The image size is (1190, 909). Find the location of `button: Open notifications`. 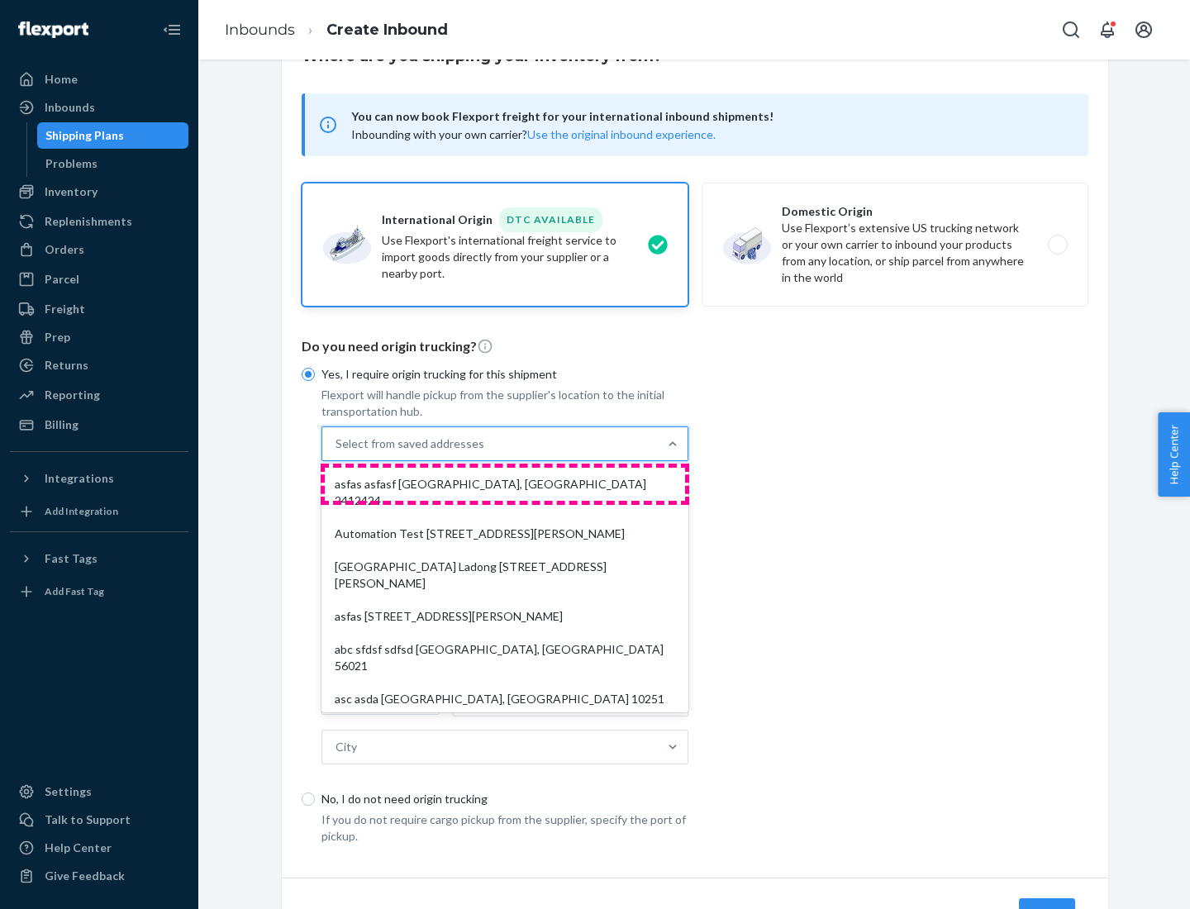

button: Open notifications is located at coordinates (1107, 30).